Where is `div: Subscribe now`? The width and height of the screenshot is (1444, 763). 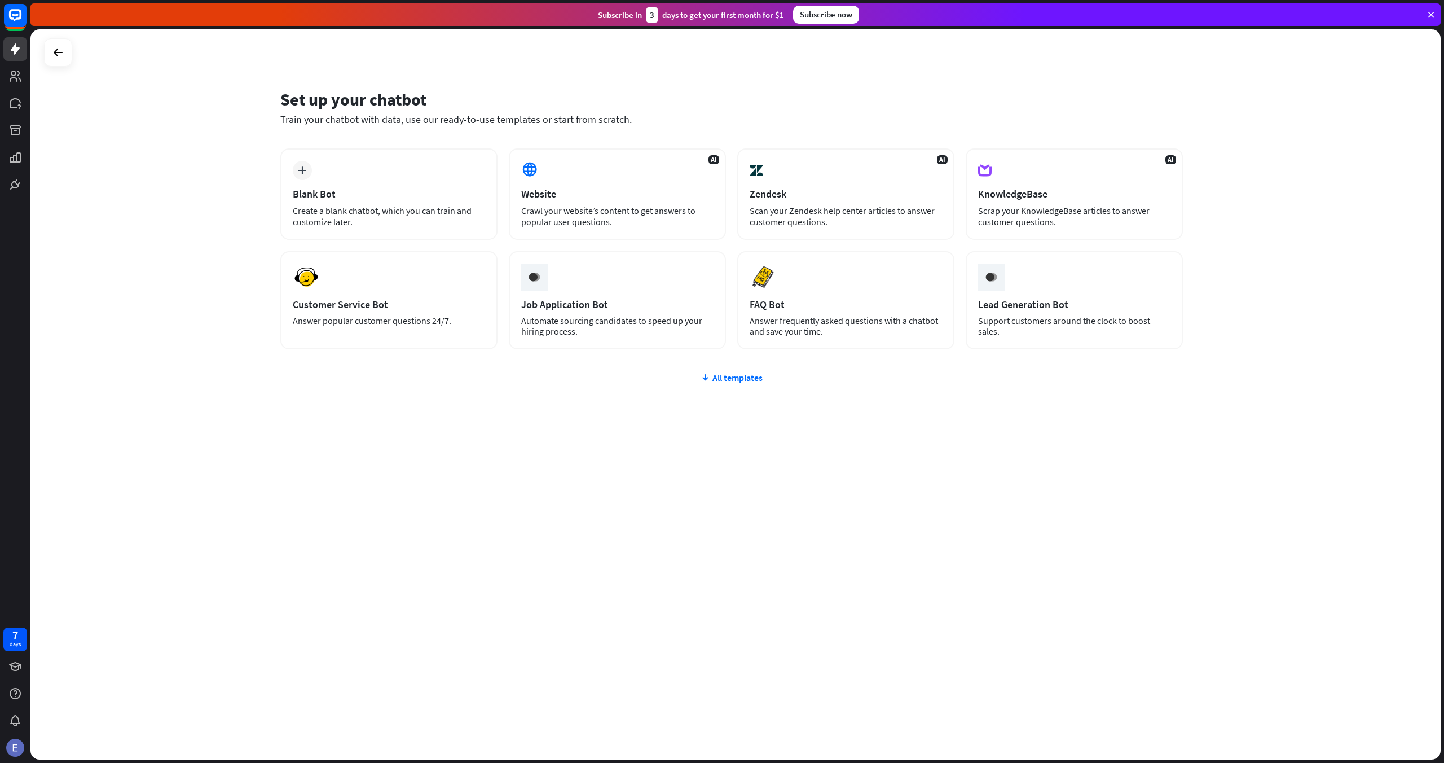
div: Subscribe now is located at coordinates (826, 15).